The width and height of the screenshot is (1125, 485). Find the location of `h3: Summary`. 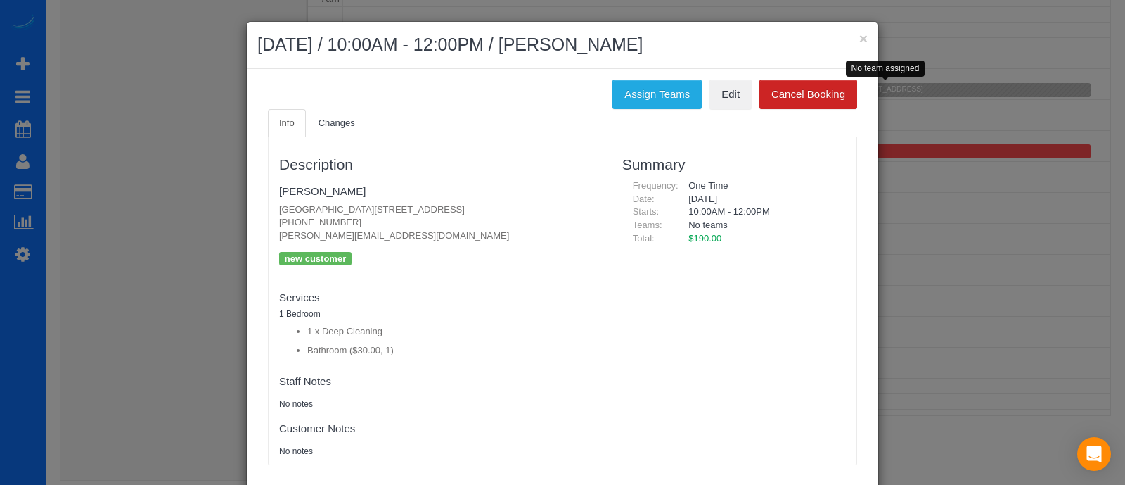

h3: Summary is located at coordinates (734, 164).